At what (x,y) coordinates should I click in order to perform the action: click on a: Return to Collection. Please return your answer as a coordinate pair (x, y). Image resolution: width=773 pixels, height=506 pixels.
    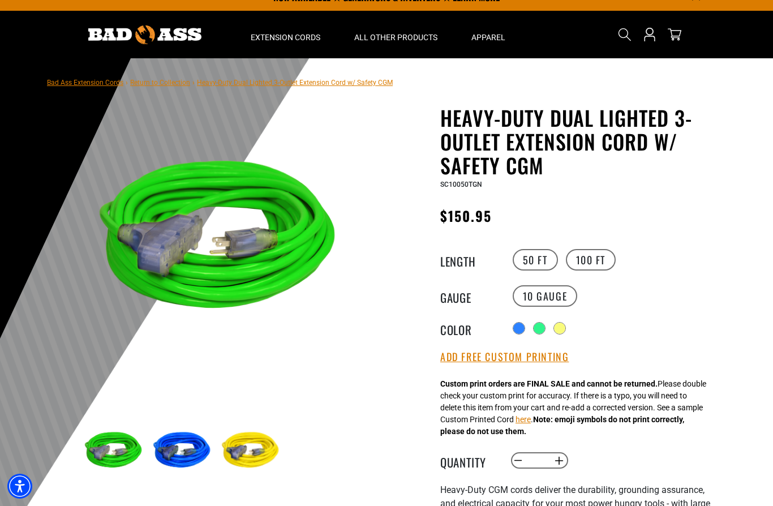
    Looking at the image, I should click on (160, 83).